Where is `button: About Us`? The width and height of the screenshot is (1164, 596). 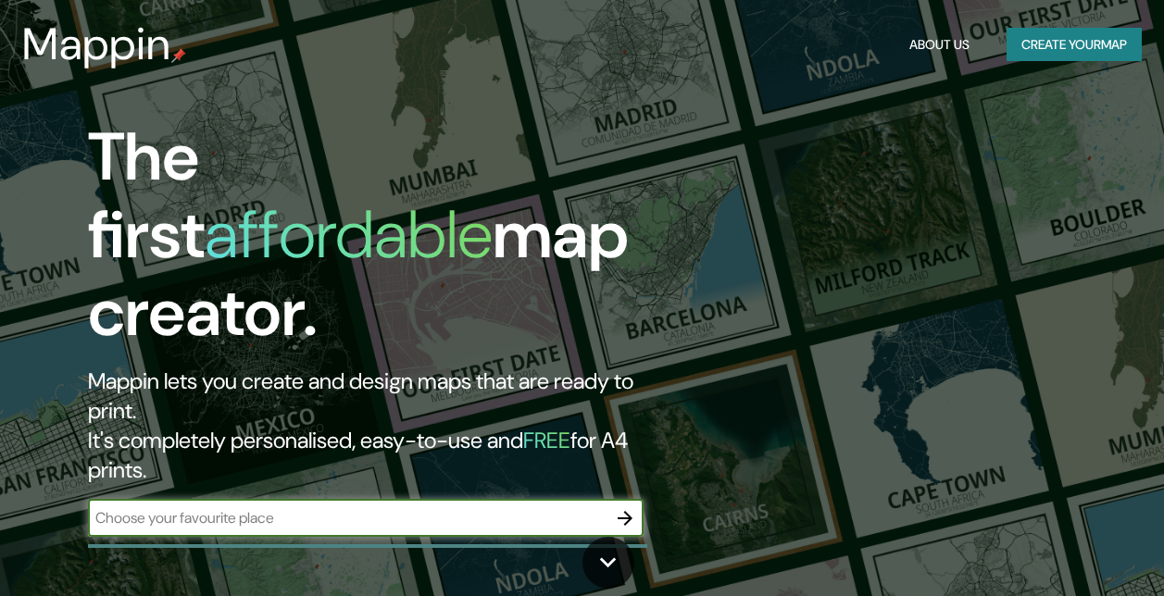 button: About Us is located at coordinates (939, 44).